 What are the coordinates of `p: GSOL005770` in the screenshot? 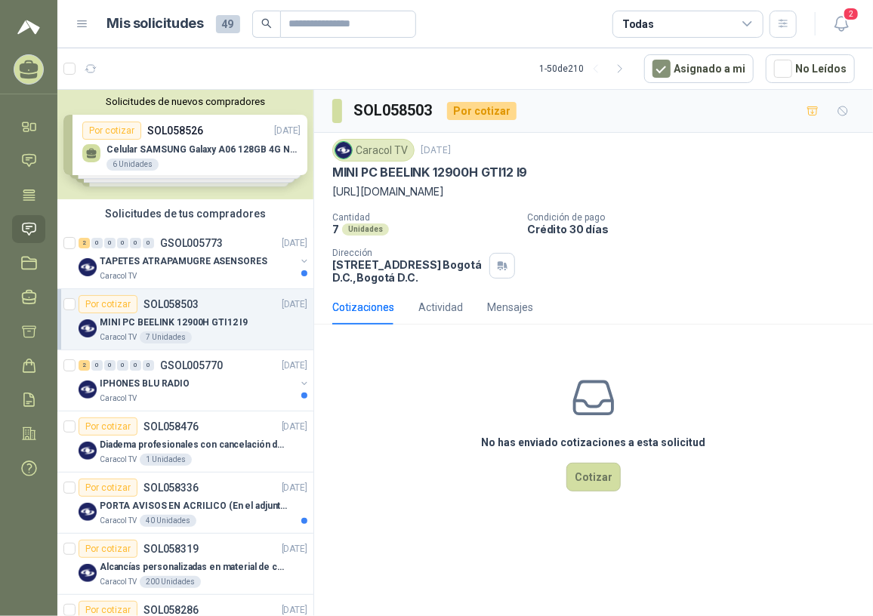 It's located at (191, 365).